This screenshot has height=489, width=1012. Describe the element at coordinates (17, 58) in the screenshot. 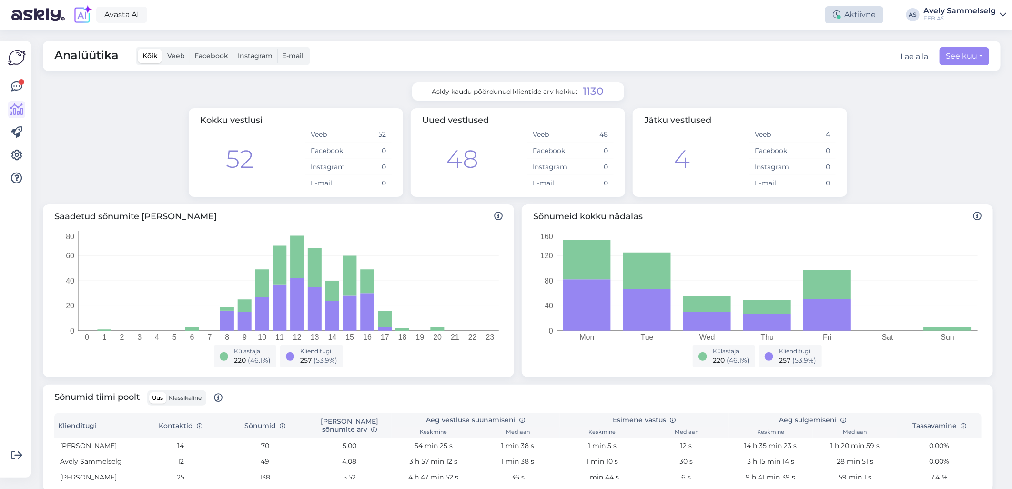

I see `img: Askly Logo` at that location.